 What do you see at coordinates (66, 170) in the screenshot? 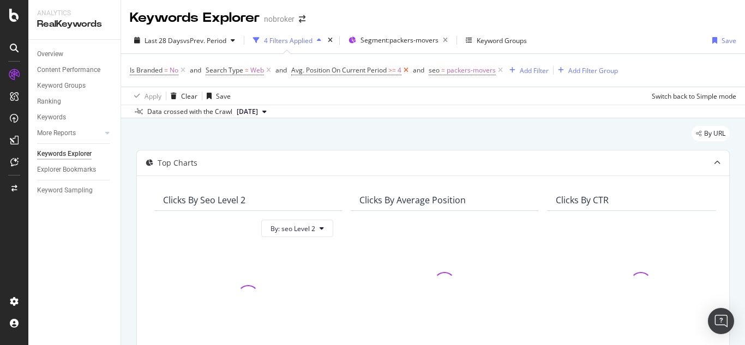
I see `div: Explorer Bookmarks` at bounding box center [66, 170].